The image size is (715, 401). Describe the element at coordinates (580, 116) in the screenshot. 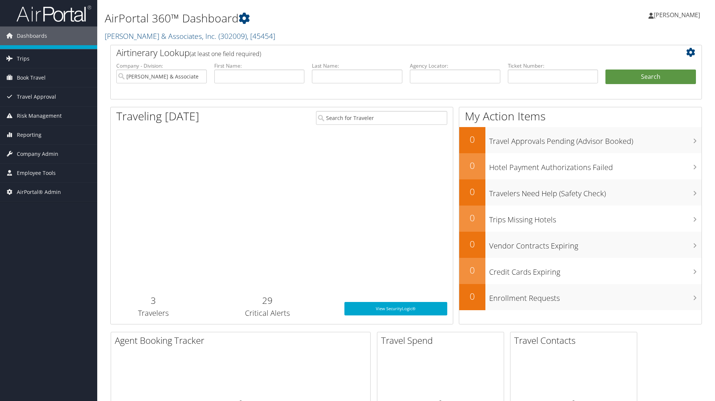

I see `h1: My Action Items` at that location.